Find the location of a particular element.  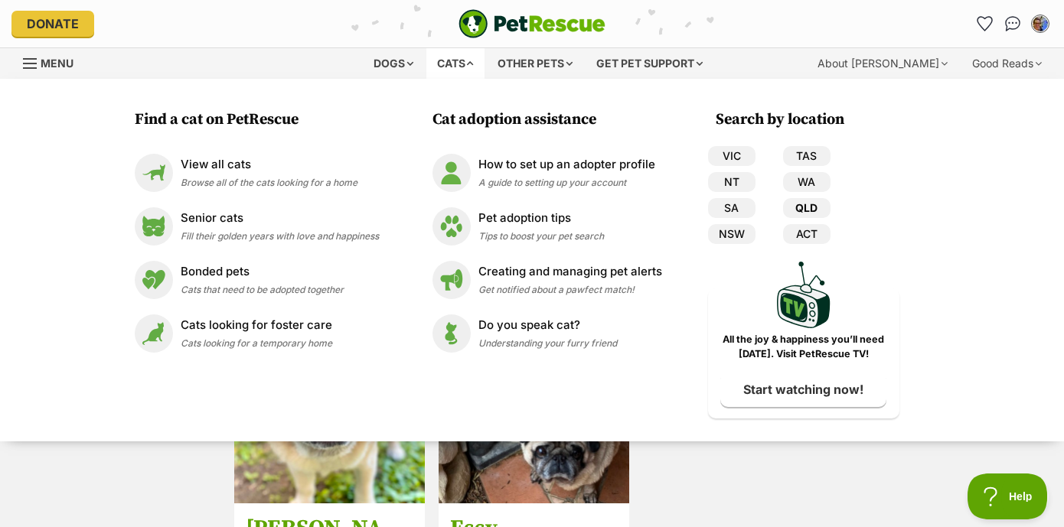

span: Cats that need to be adopted together is located at coordinates (262, 289).